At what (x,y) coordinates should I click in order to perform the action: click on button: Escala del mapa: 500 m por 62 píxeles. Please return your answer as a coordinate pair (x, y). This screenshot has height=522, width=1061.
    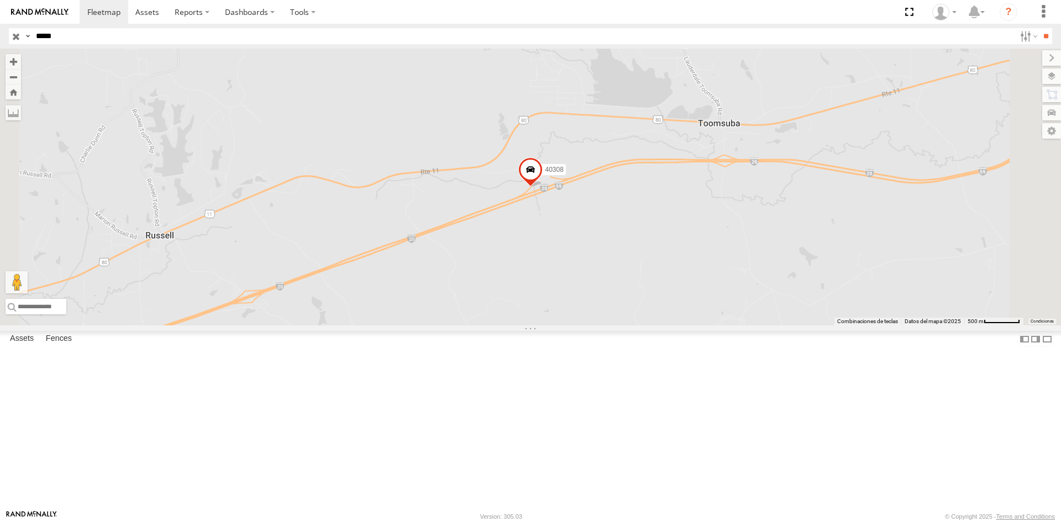
    Looking at the image, I should click on (993, 321).